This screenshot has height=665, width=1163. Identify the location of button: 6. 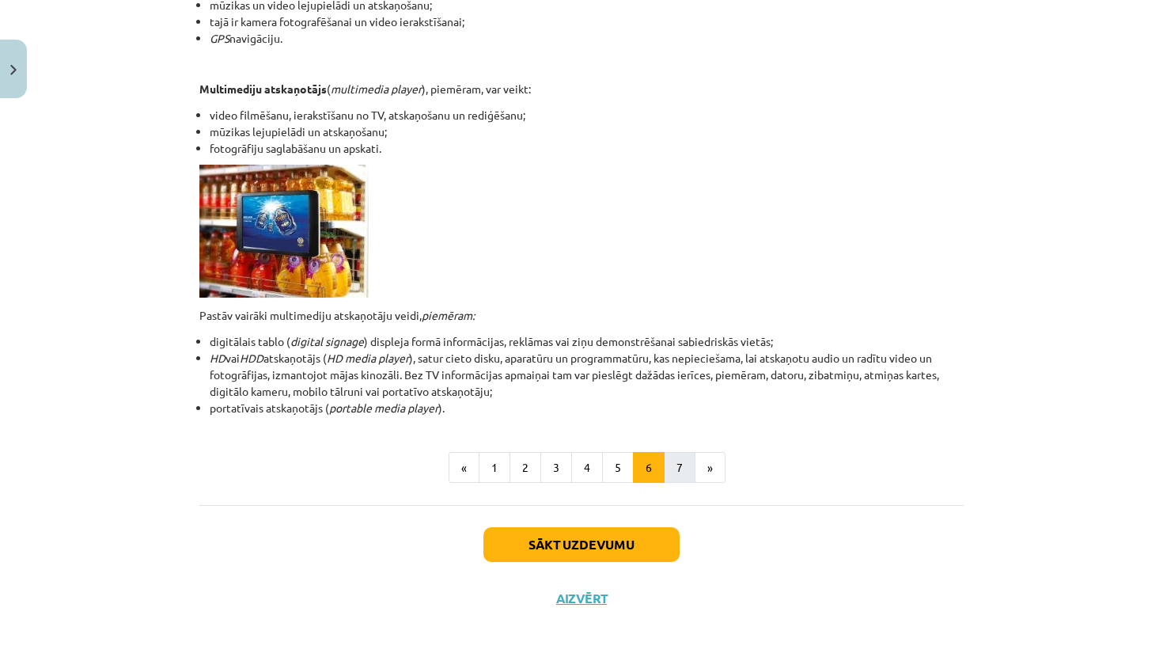
(649, 468).